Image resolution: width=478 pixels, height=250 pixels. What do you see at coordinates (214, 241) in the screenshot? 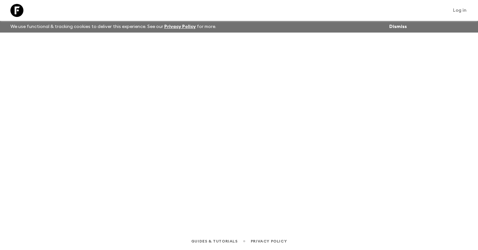
I see `a: Guides & Tutorials` at bounding box center [214, 241].